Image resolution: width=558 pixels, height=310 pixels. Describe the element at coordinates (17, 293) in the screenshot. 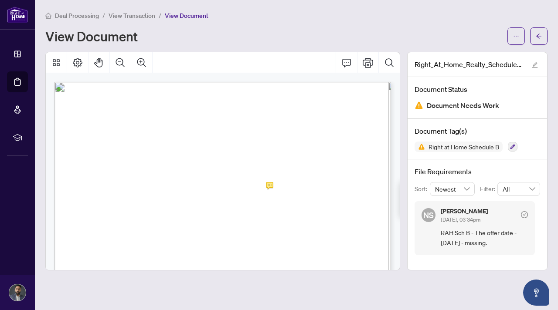

I see `img: Profile Icon` at that location.